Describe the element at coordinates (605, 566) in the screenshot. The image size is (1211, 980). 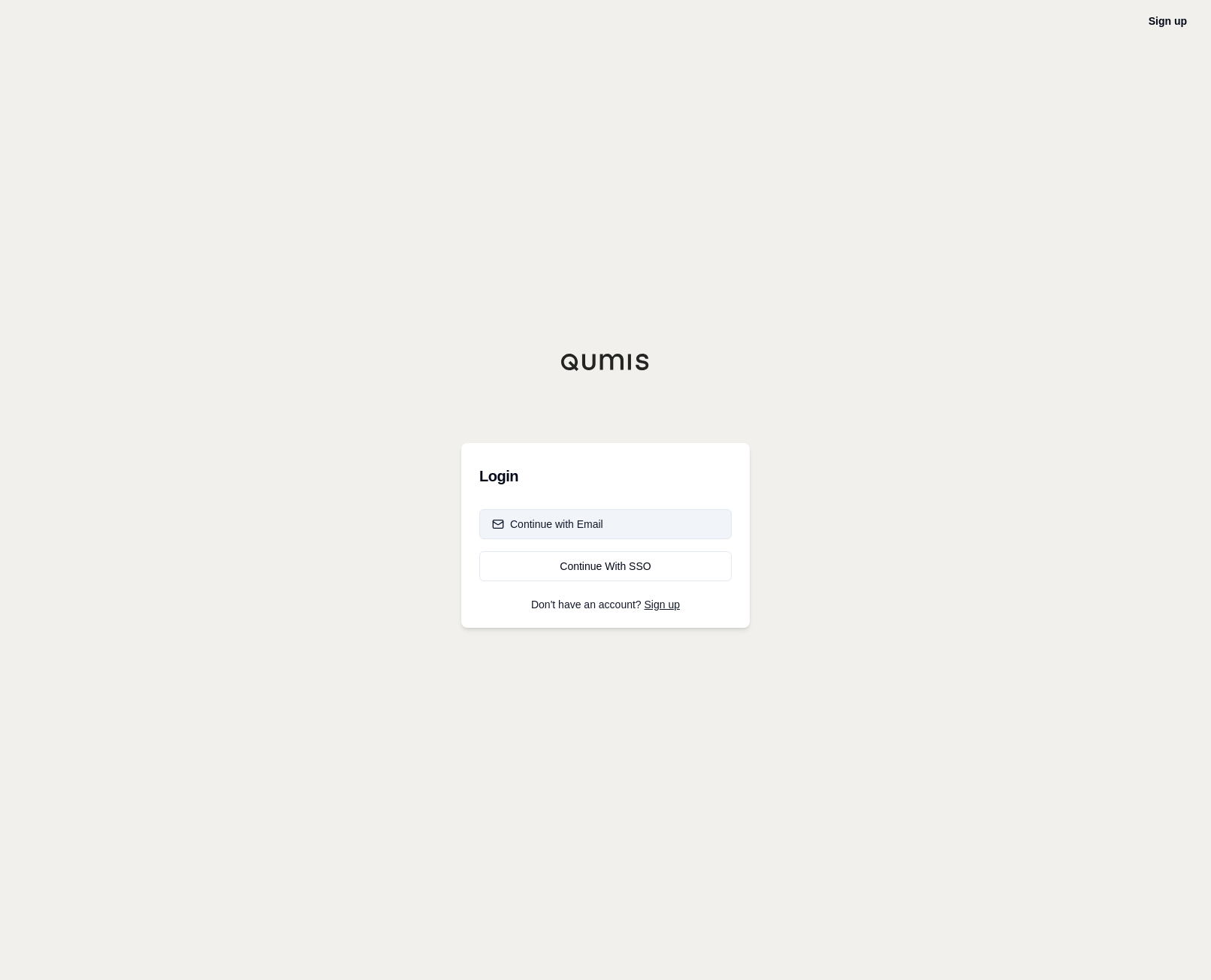
I see `a: Continue With SSO` at that location.